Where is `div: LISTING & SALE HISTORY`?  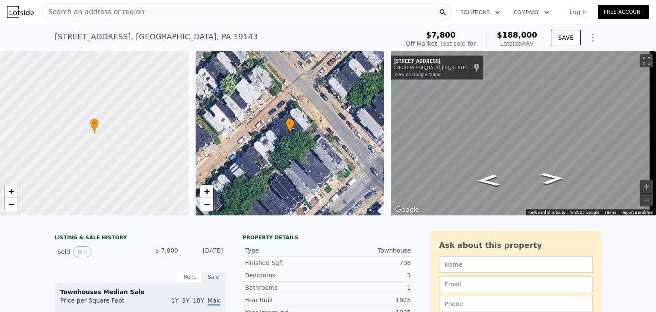 div: LISTING & SALE HISTORY is located at coordinates (140, 238).